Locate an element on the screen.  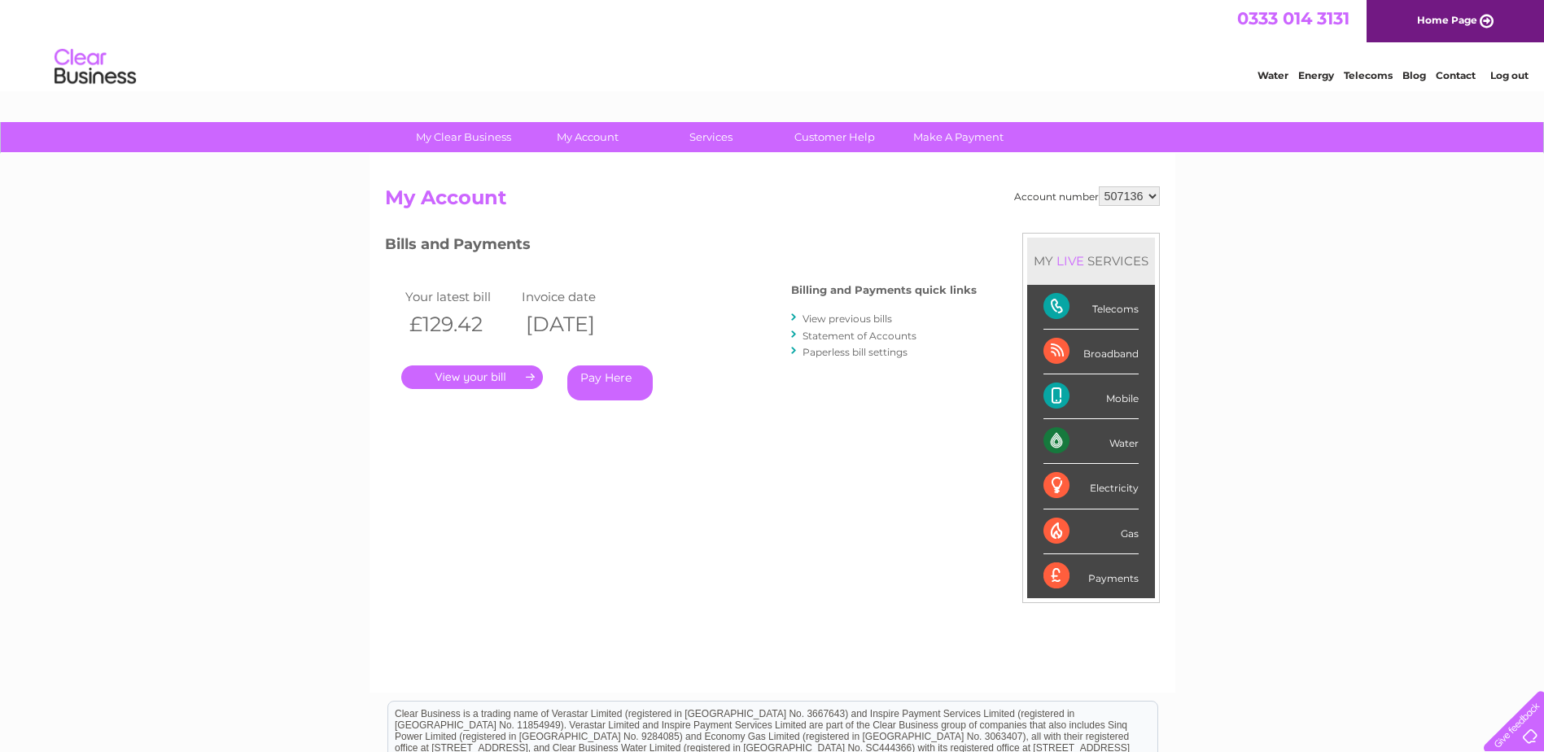
a: Log out is located at coordinates (1509, 75).